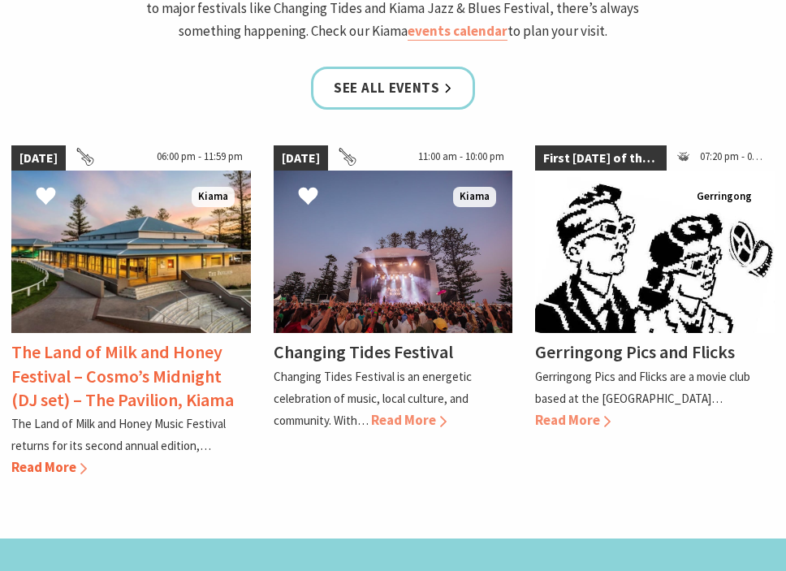 The height and width of the screenshot is (571, 786). What do you see at coordinates (635, 352) in the screenshot?
I see `h4: Gerringong Pics and Flicks` at bounding box center [635, 352].